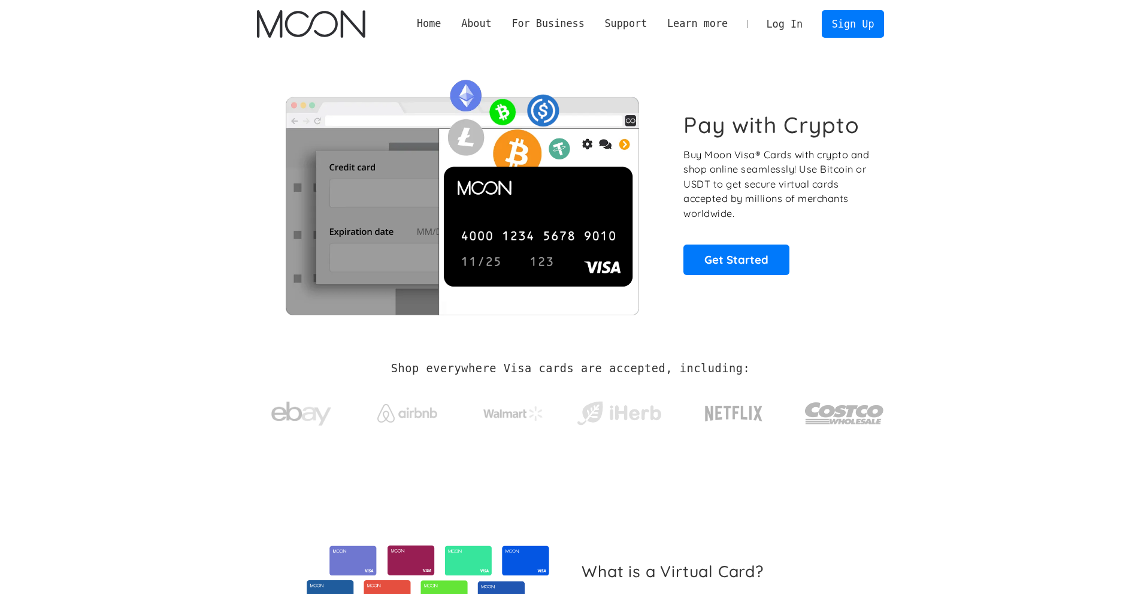 This screenshot has width=1141, height=594. Describe the element at coordinates (734, 410) in the screenshot. I see `a: Netflix` at that location.